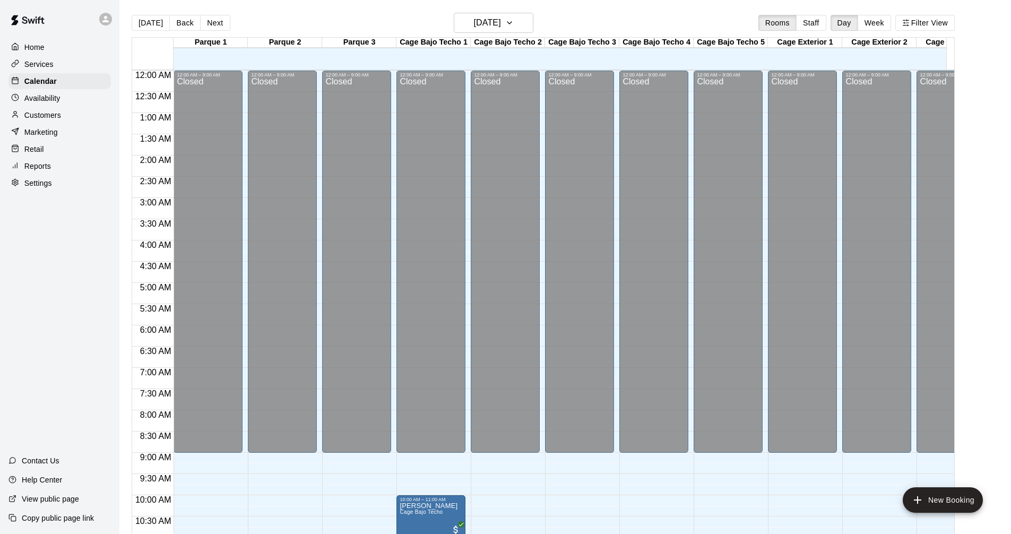 The image size is (1011, 534). What do you see at coordinates (431, 499) in the screenshot?
I see `div: 10:00 AM – 11:00 AM` at bounding box center [431, 499].